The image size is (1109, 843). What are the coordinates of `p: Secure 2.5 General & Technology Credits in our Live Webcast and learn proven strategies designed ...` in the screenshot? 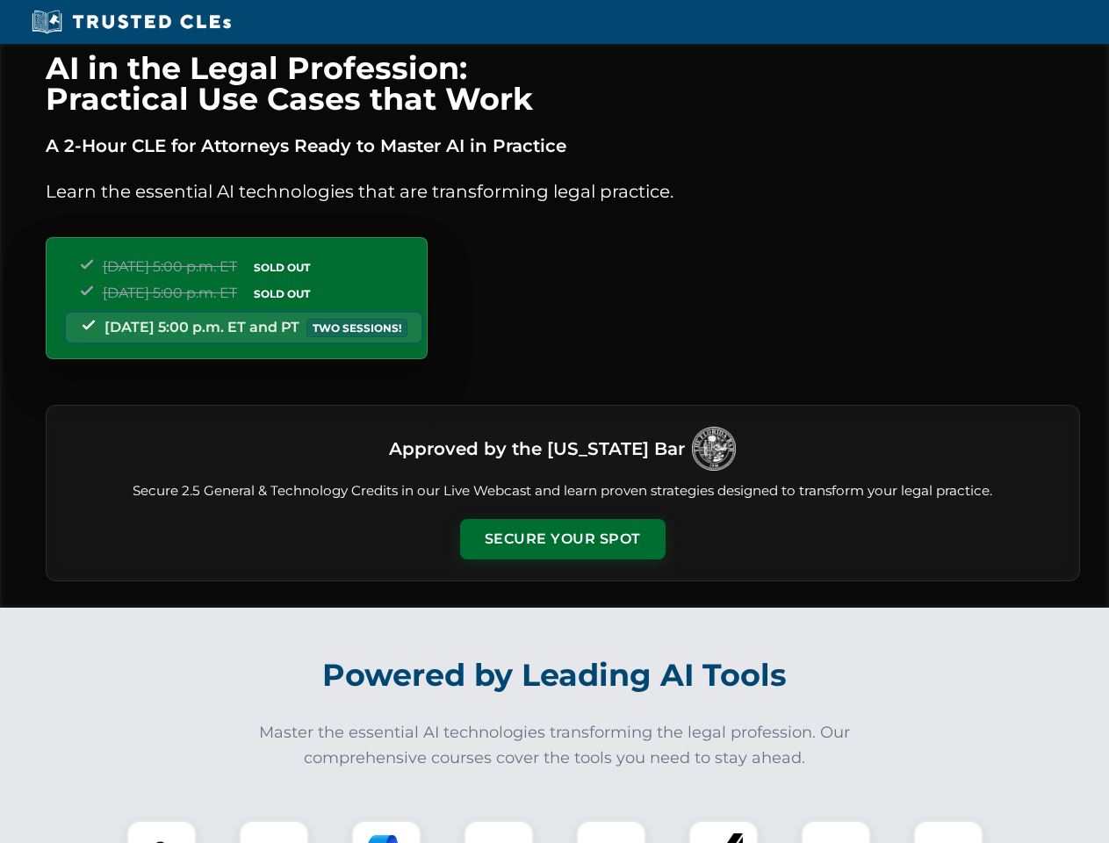 It's located at (563, 491).